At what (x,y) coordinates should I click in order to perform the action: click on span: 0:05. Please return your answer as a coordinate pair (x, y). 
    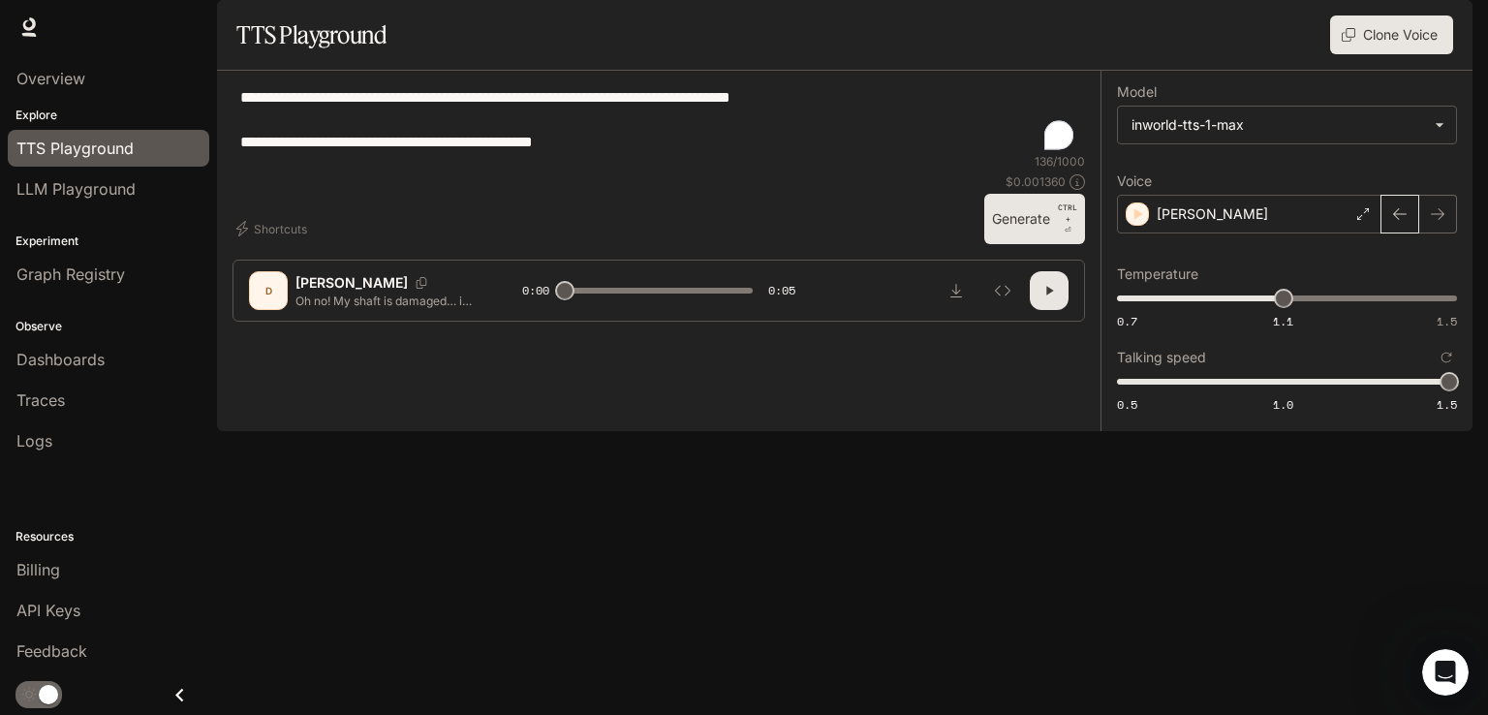
    Looking at the image, I should click on (782, 291).